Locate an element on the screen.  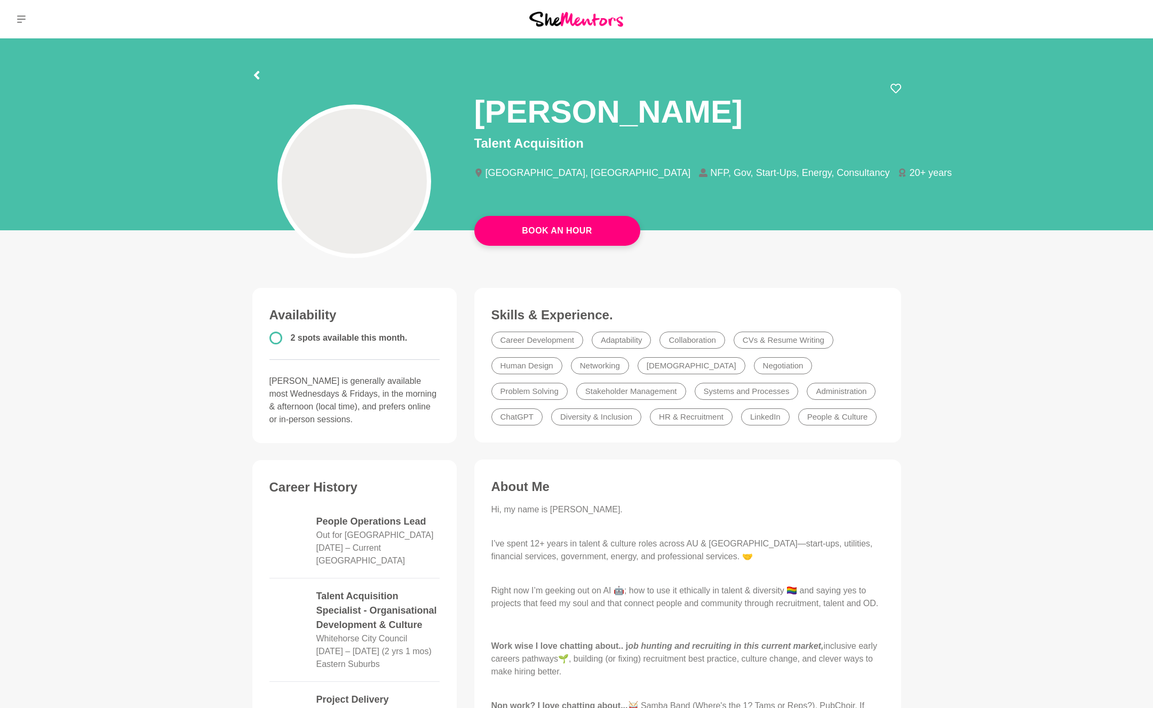
span: 2 spots available this month. is located at coordinates (349, 338).